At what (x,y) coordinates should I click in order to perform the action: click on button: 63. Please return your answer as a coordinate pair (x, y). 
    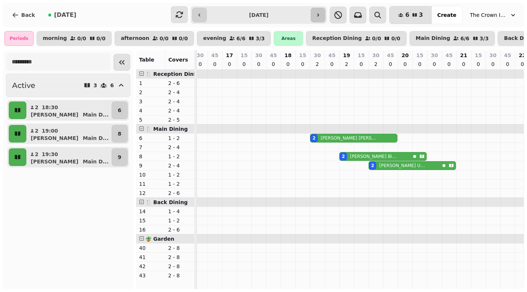
    Looking at the image, I should click on (410, 15).